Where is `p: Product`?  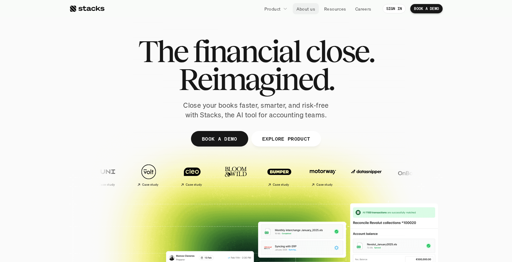
p: Product is located at coordinates (272, 9).